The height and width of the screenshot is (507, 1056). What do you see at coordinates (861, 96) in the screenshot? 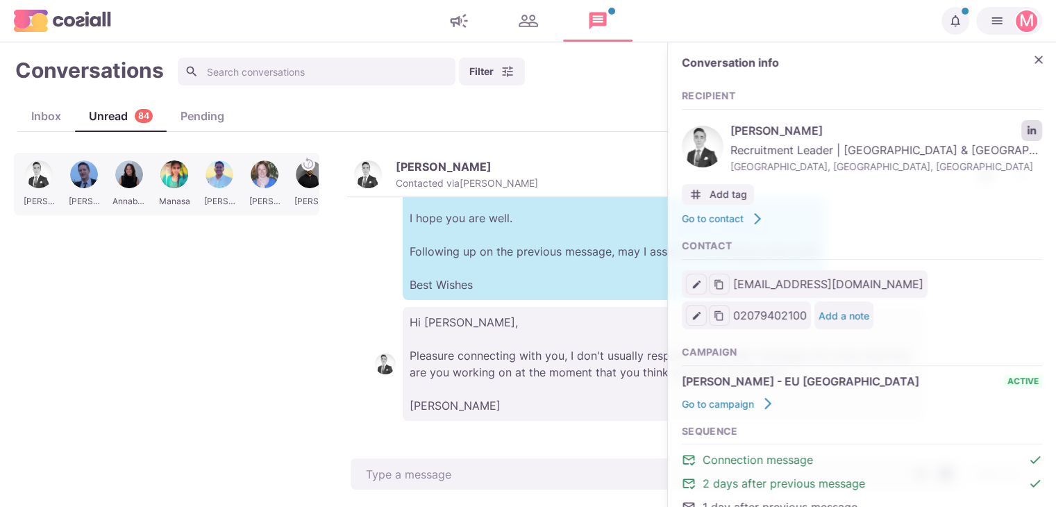
I see `h3: Recipient` at bounding box center [861, 96].